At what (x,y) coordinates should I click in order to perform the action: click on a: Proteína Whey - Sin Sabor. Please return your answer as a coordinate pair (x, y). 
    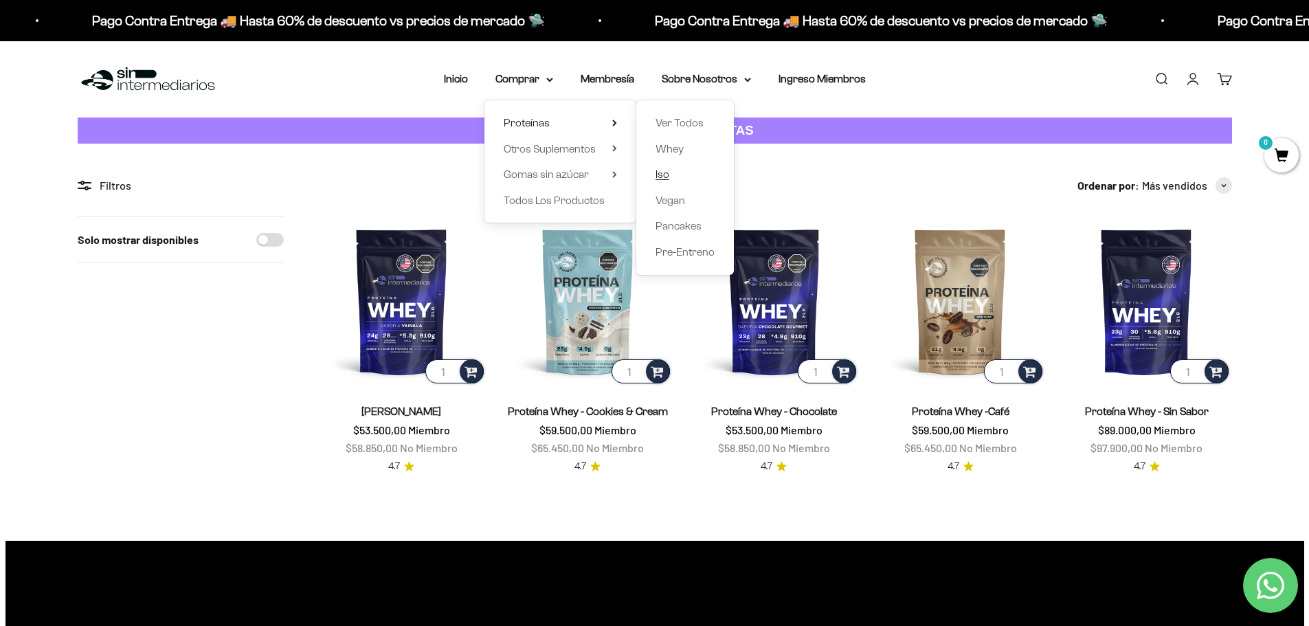
    Looking at the image, I should click on (1147, 411).